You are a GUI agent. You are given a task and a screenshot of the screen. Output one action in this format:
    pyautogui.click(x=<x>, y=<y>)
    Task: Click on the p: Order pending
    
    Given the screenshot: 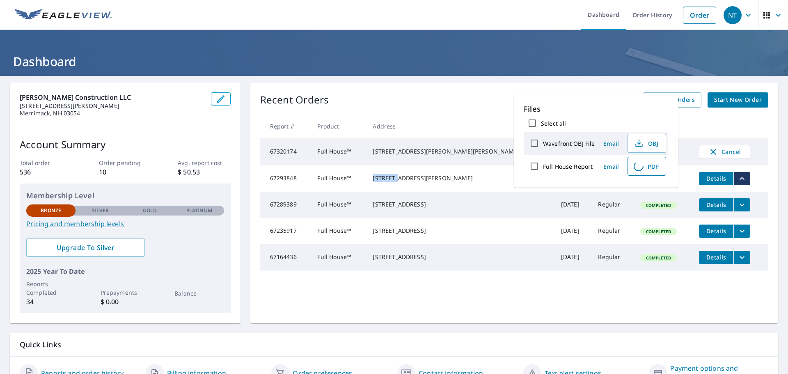 What is the action you would take?
    pyautogui.click(x=125, y=163)
    